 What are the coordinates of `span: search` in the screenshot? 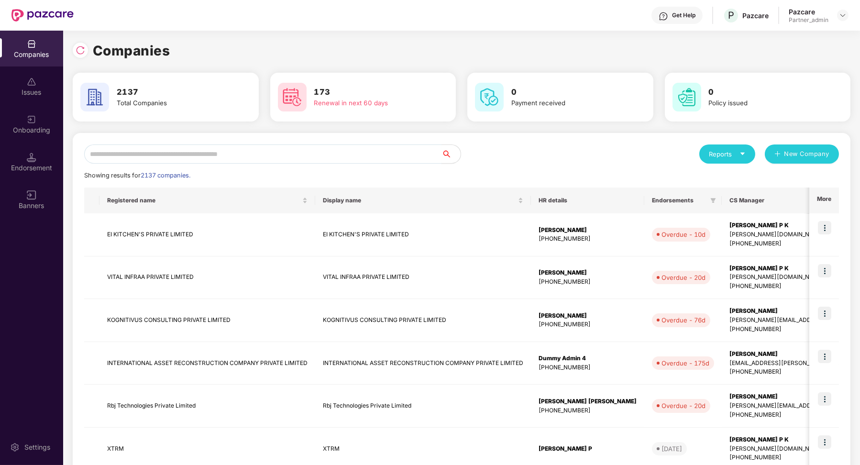 It's located at (451, 154).